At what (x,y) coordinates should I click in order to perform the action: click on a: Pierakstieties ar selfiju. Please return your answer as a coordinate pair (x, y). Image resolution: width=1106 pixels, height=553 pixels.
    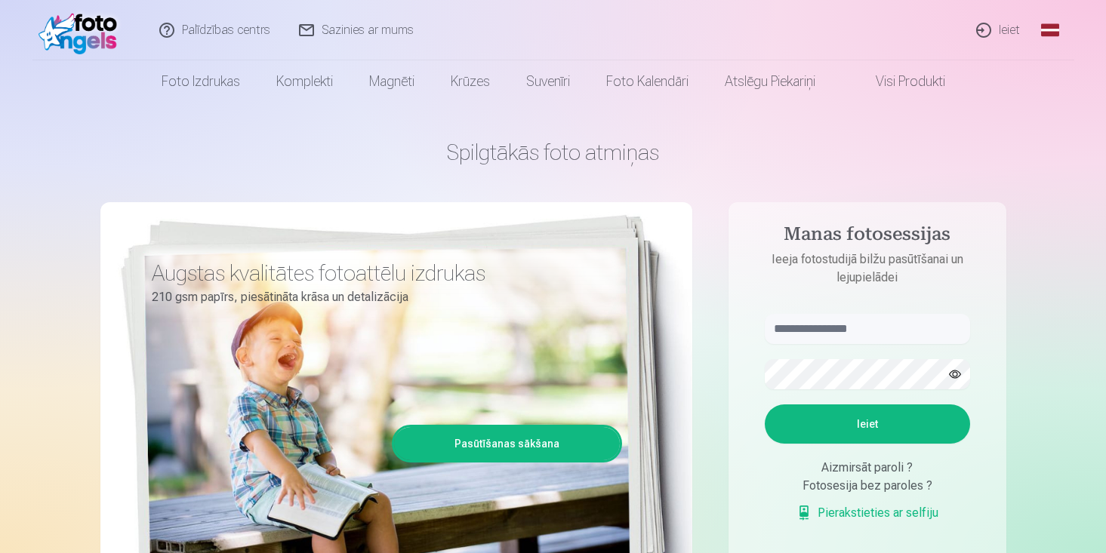
    Looking at the image, I should click on (867, 513).